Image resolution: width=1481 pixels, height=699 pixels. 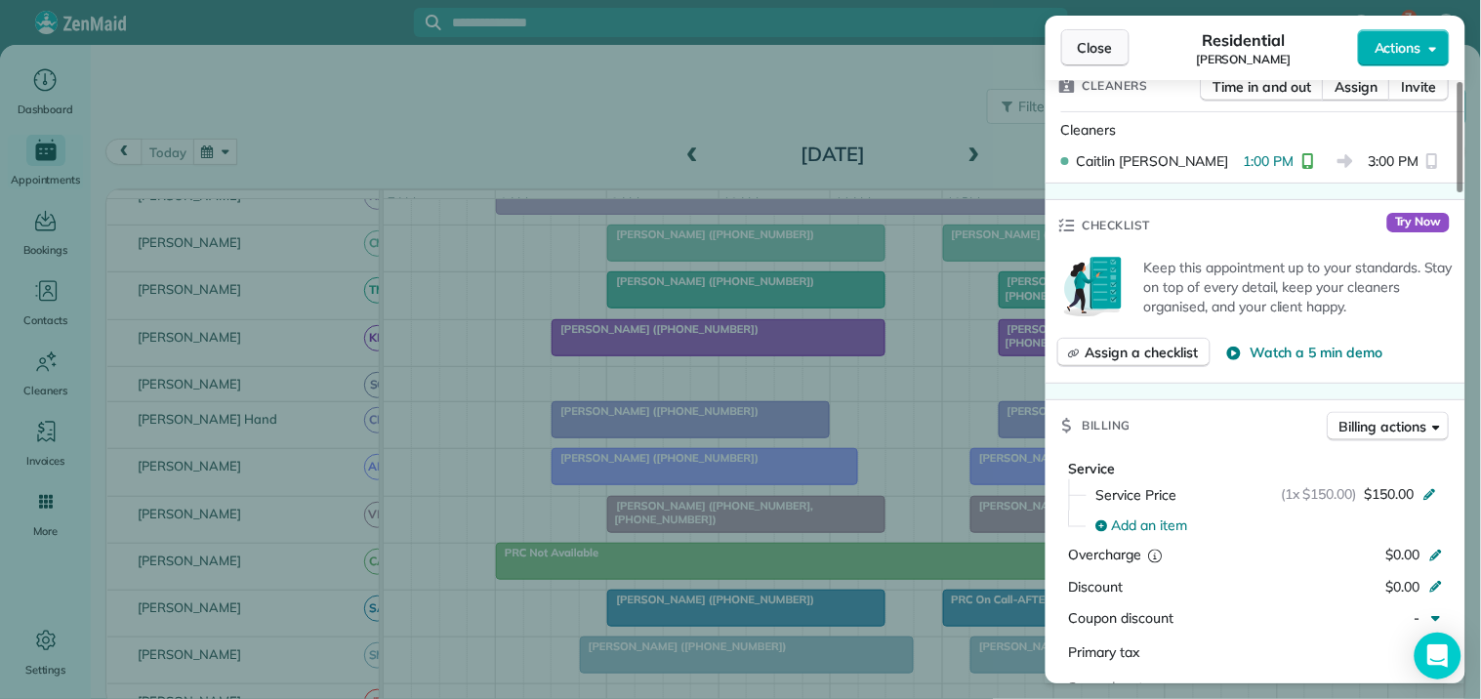 I want to click on span: Watch a 5 min demo, so click(x=1316, y=352).